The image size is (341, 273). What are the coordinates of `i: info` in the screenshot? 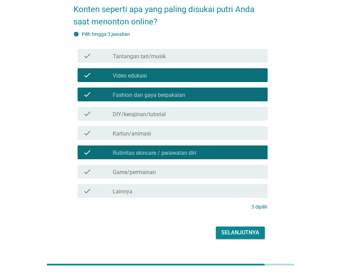 It's located at (76, 34).